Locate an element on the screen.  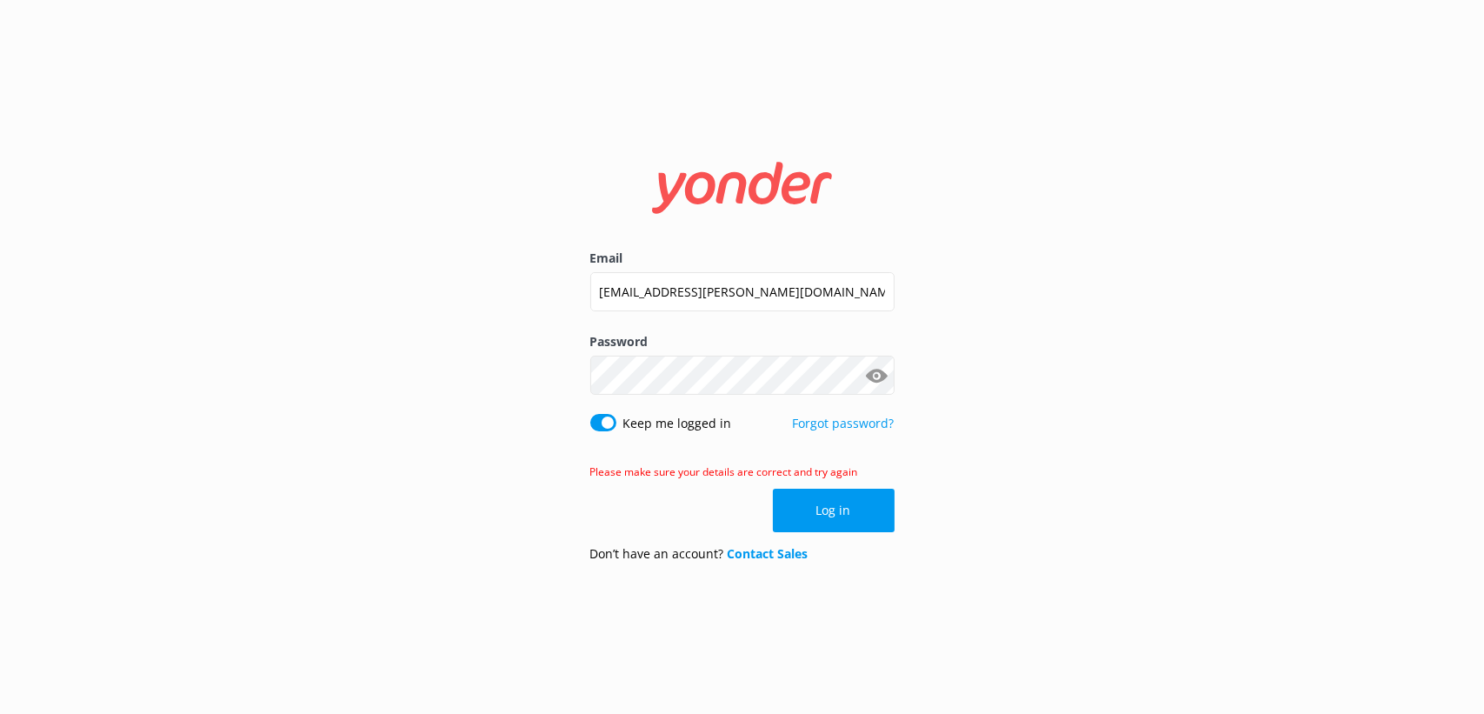
a: Forgot password? is located at coordinates (843, 423).